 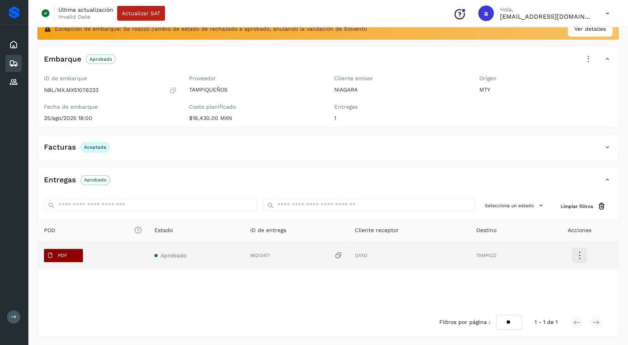 What do you see at coordinates (328, 150) in the screenshot?
I see `div: FacturasAceptada` at bounding box center [328, 150].